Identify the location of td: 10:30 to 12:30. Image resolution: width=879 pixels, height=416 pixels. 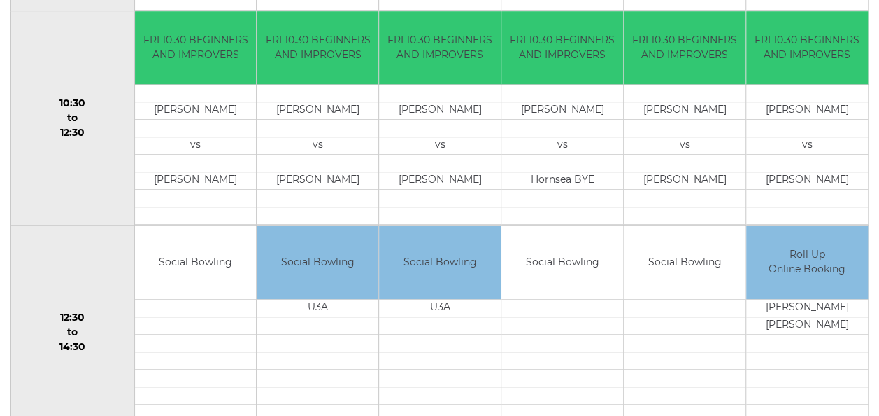
(73, 118).